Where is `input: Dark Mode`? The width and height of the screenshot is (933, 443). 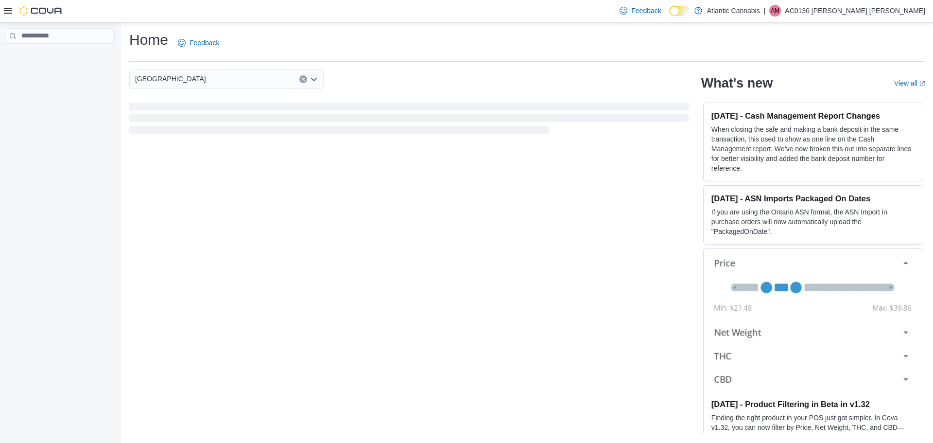 input: Dark Mode is located at coordinates (680, 11).